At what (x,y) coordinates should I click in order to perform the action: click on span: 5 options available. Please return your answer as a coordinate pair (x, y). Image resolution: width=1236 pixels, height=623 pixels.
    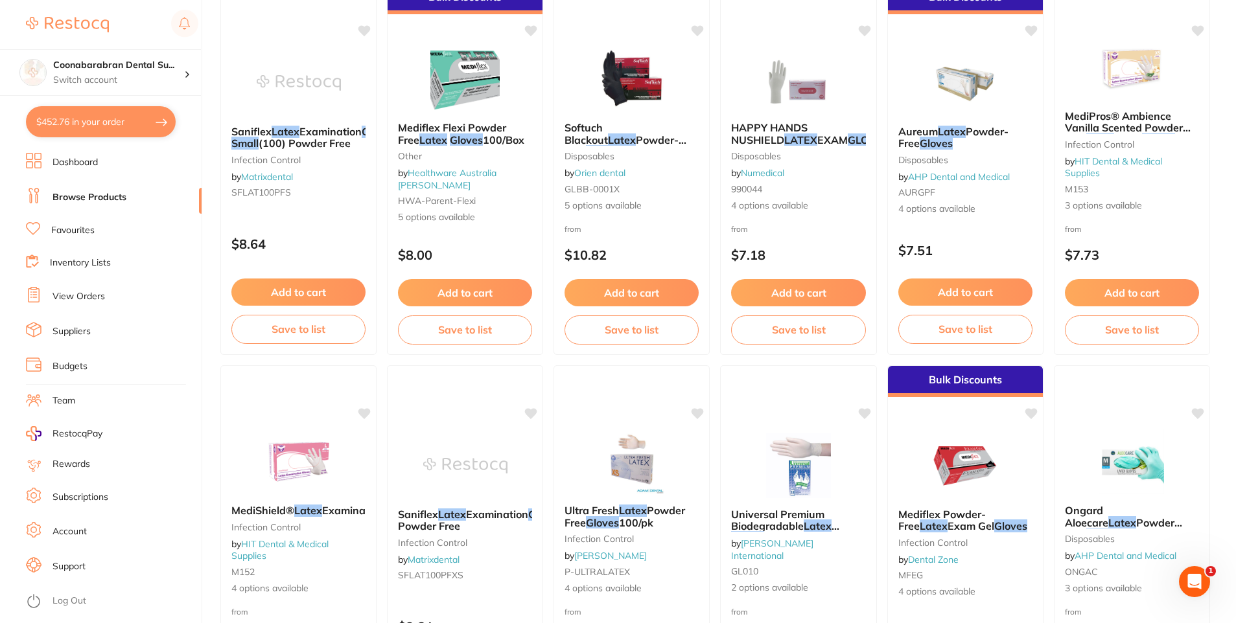
    Looking at the image, I should click on (465, 218).